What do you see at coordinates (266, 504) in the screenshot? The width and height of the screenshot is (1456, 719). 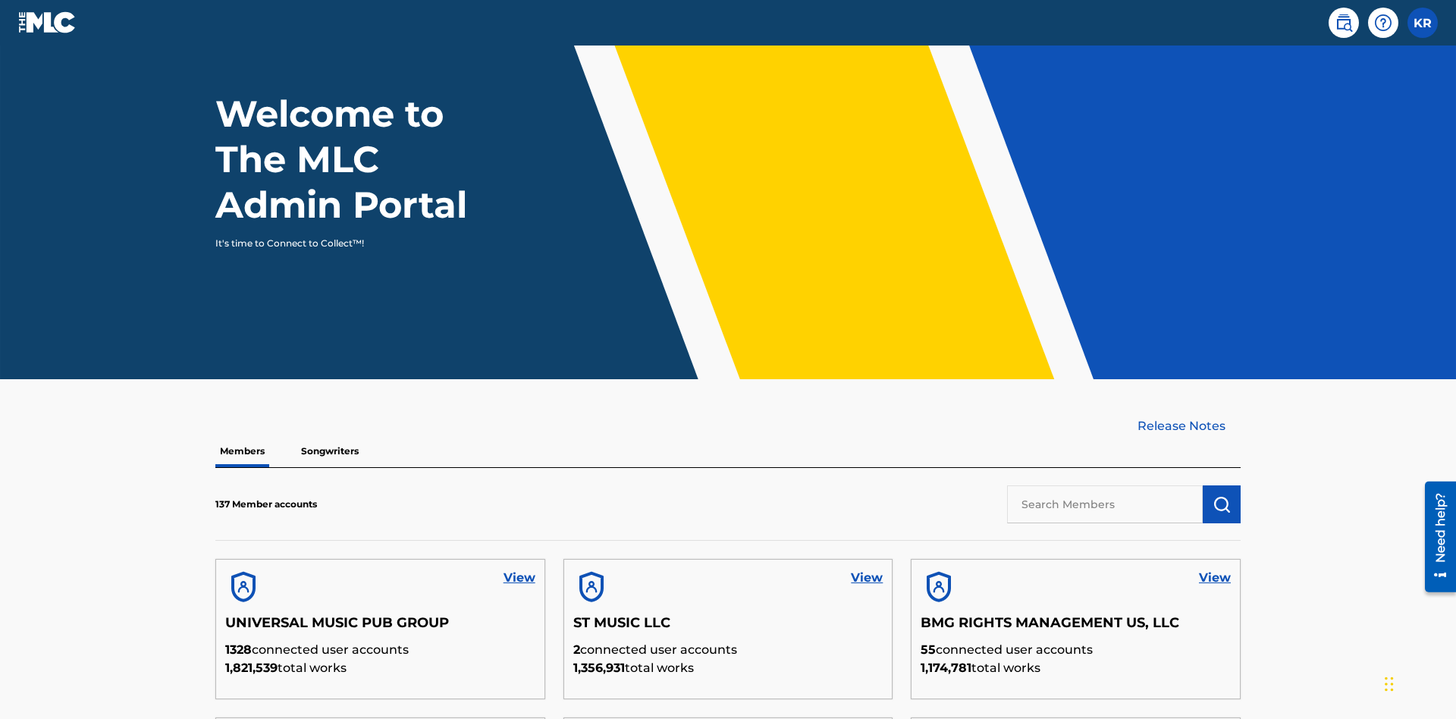 I see `p: 137 Member accounts` at bounding box center [266, 504].